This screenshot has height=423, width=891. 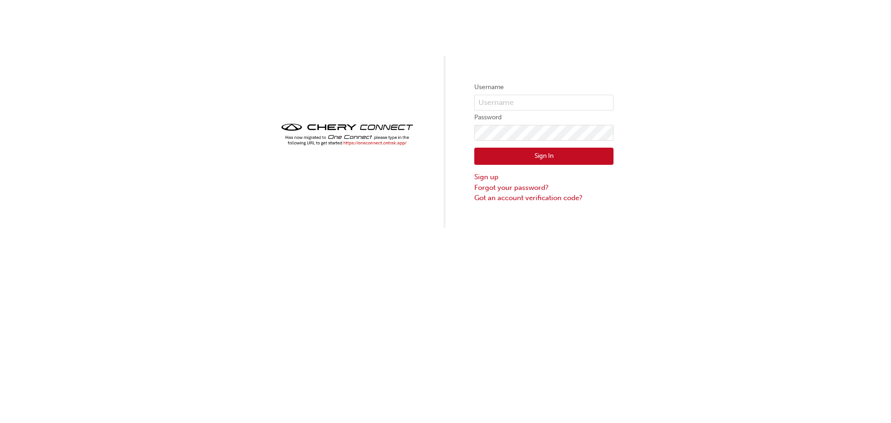 I want to click on img: cheryconnect, so click(x=347, y=134).